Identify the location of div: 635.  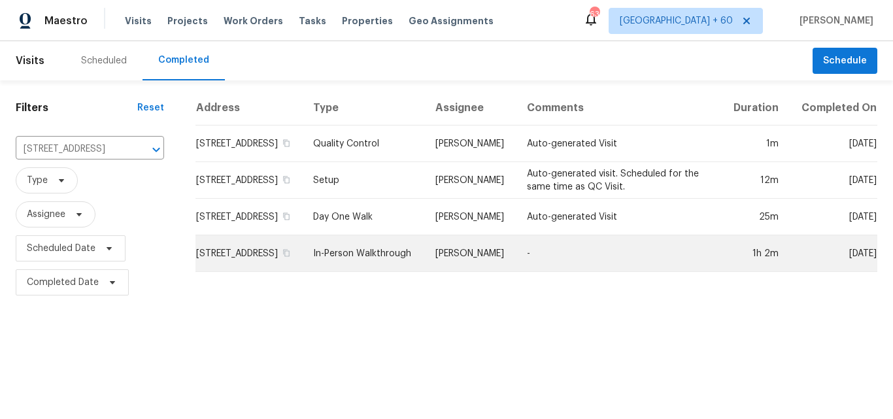
(594, 14).